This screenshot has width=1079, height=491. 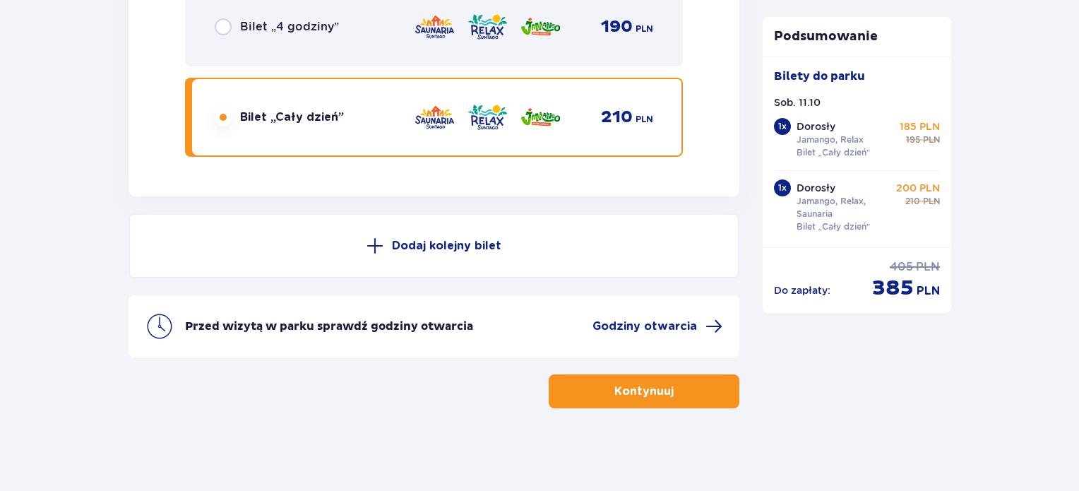 I want to click on p: Jamango, Relax, so click(x=829, y=140).